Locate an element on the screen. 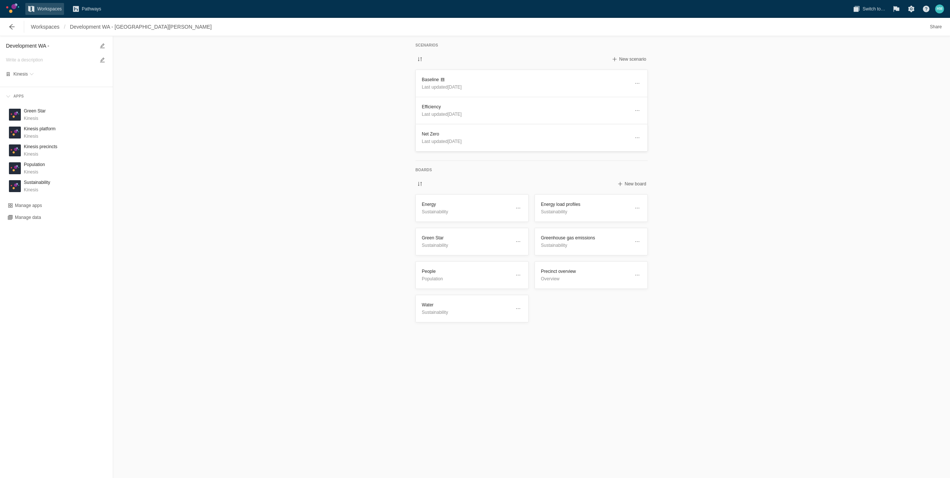  h3: Population is located at coordinates (34, 165).